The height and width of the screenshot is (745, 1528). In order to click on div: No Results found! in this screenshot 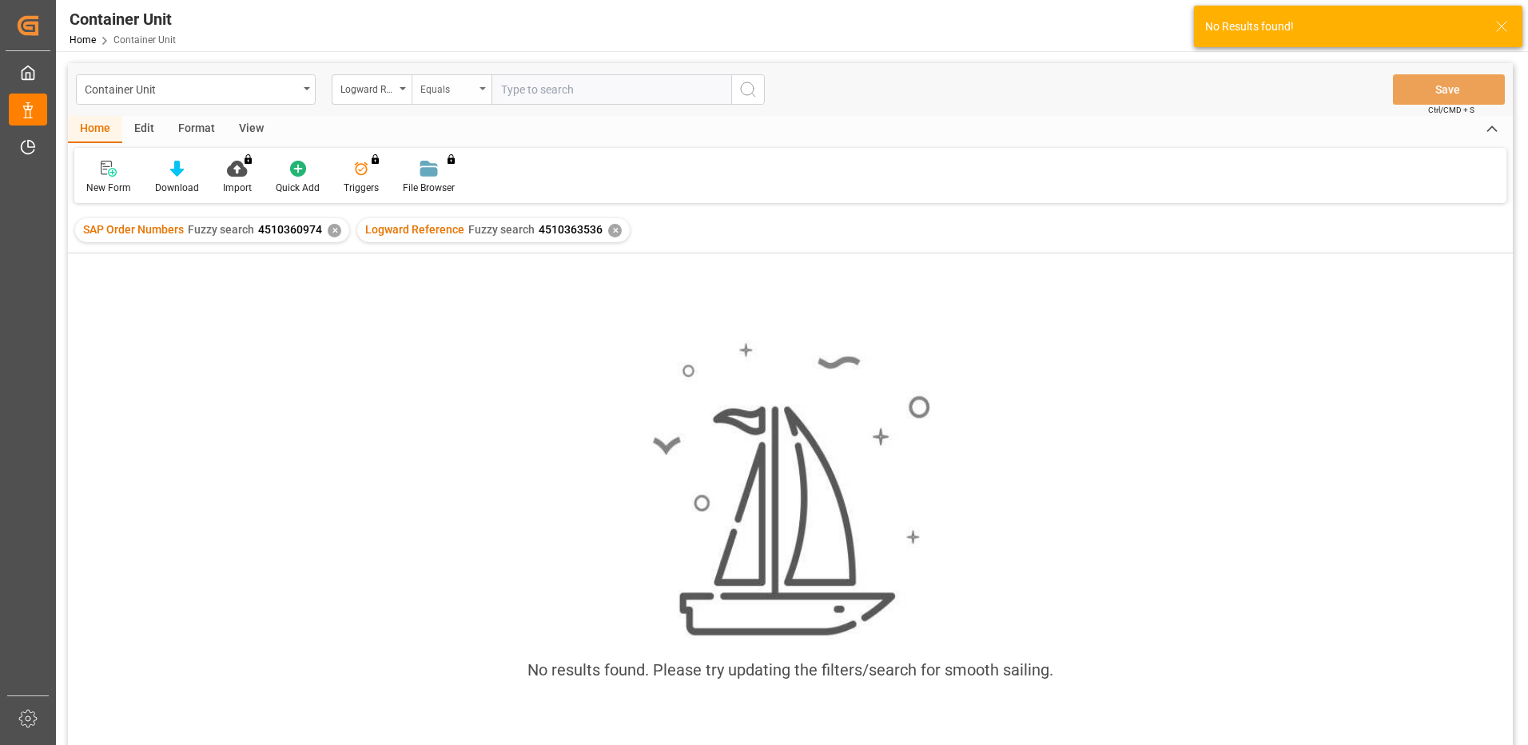, I will do `click(1343, 26)`.